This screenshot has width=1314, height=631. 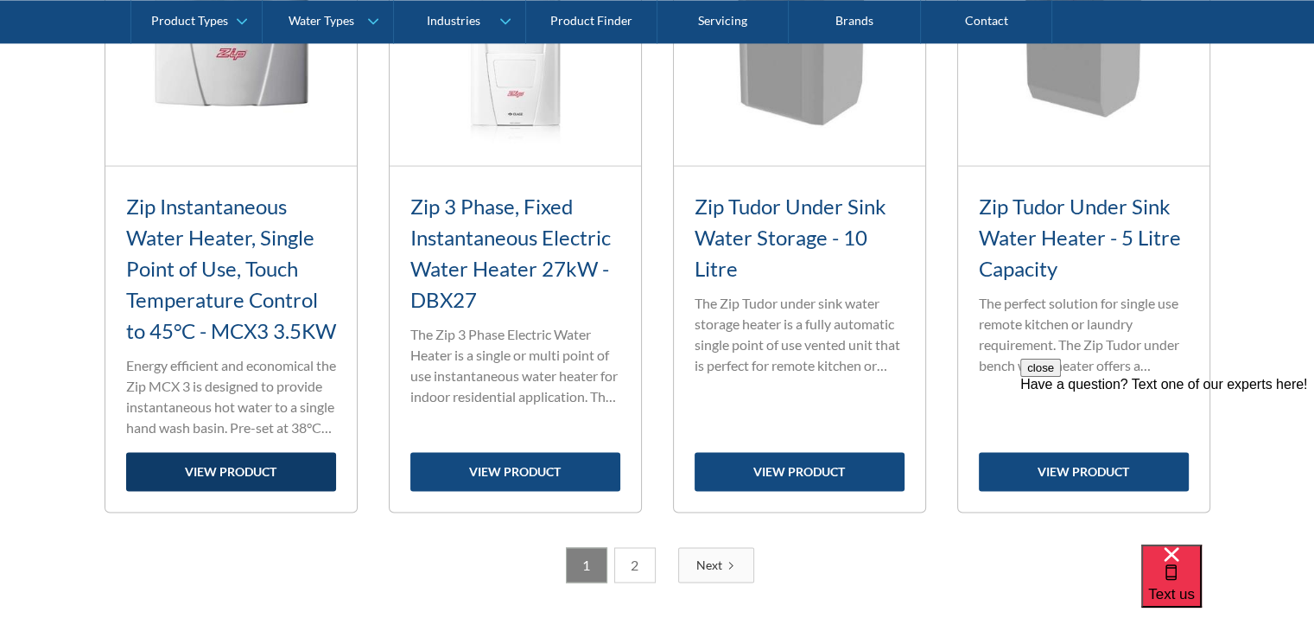 What do you see at coordinates (716, 564) in the screenshot?
I see `a: Next Page` at bounding box center [716, 564].